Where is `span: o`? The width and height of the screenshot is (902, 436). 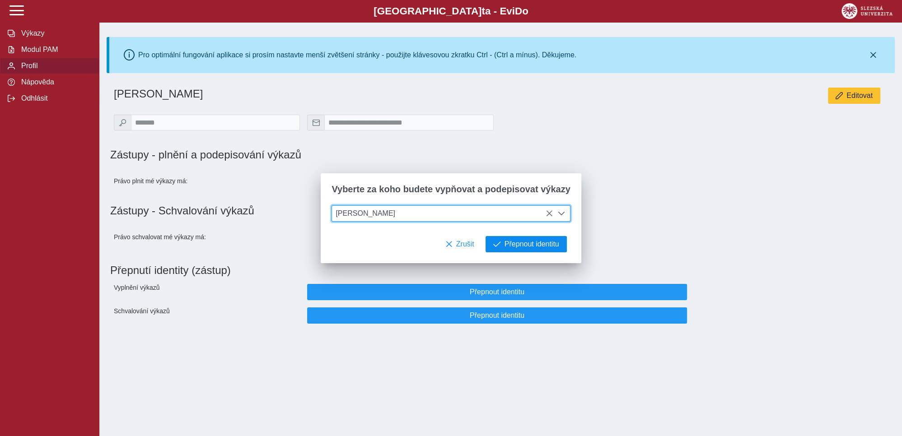 span: o is located at coordinates (525, 11).